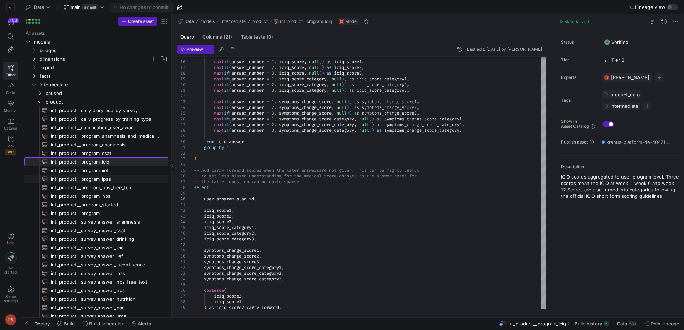  Describe the element at coordinates (96, 256) in the screenshot. I see `a: int_product__survey_answer_iief​​​​​​​​​​` at that location.